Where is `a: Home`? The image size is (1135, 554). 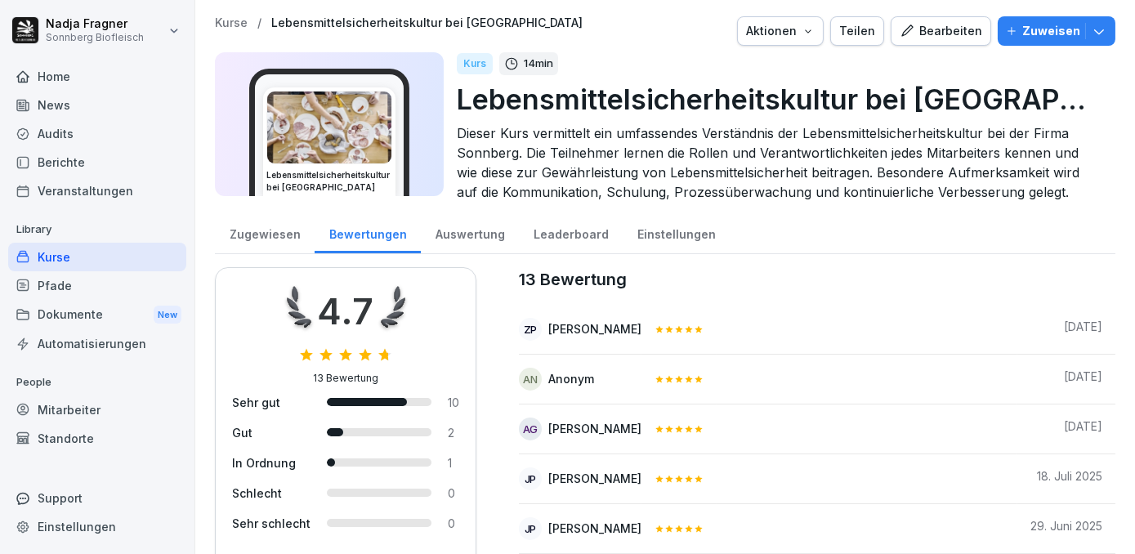
a: Home is located at coordinates (97, 76).